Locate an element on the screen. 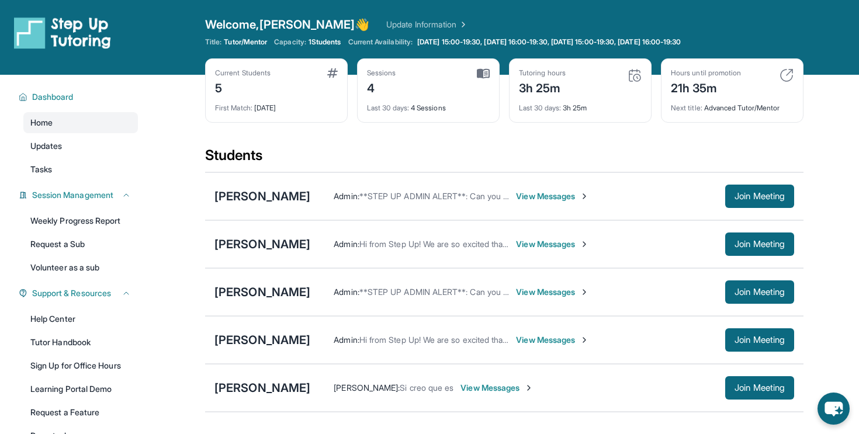 The width and height of the screenshot is (859, 434). span: Next title : is located at coordinates (686, 107).